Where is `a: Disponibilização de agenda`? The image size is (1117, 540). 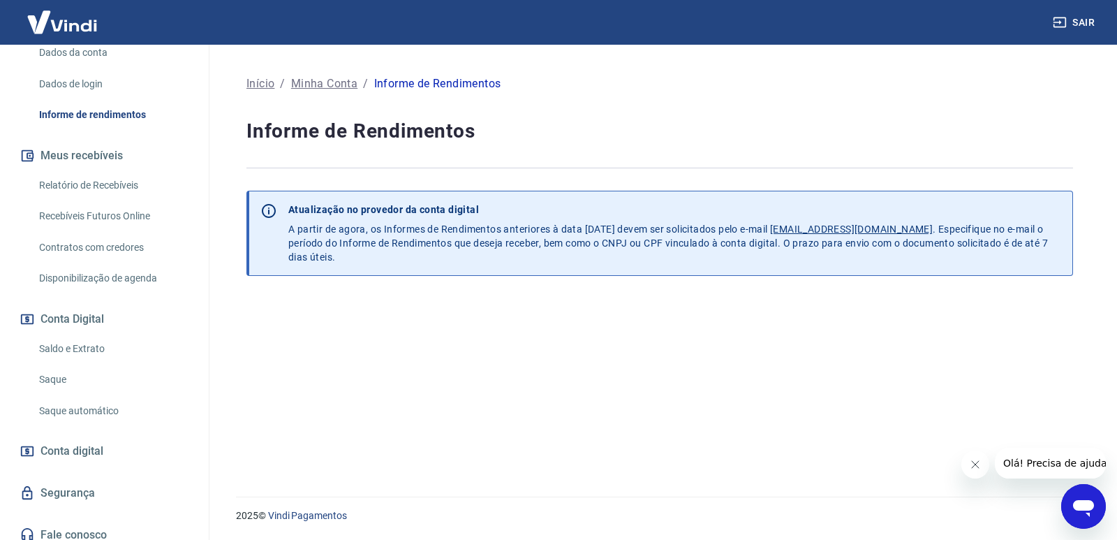
a: Disponibilização de agenda is located at coordinates (112, 278).